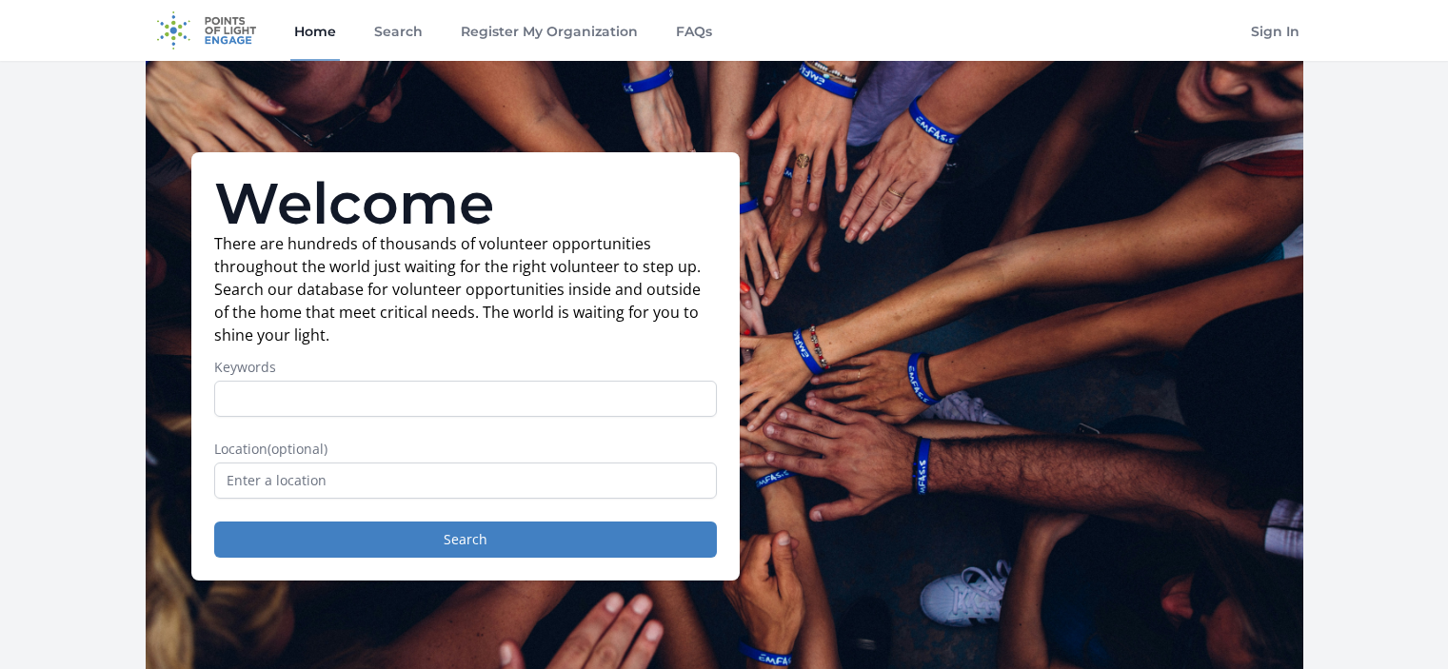  Describe the element at coordinates (297, 448) in the screenshot. I see `span: (optional)` at that location.